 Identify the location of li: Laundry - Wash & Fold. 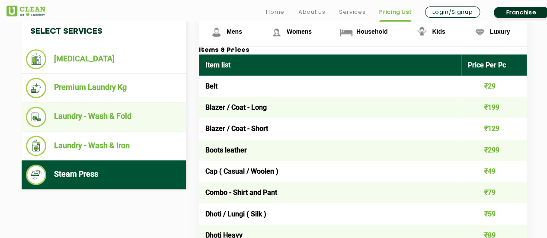
(104, 117).